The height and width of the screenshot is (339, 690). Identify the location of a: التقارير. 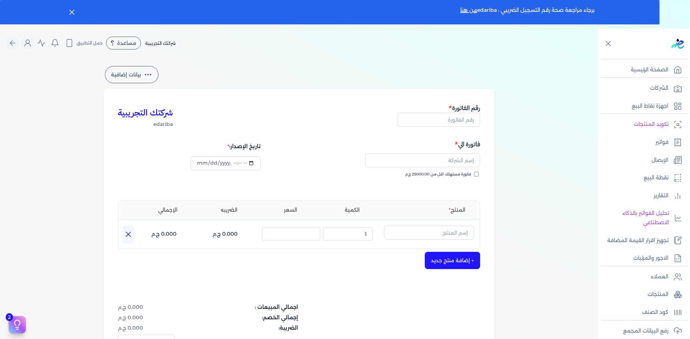
(642, 196).